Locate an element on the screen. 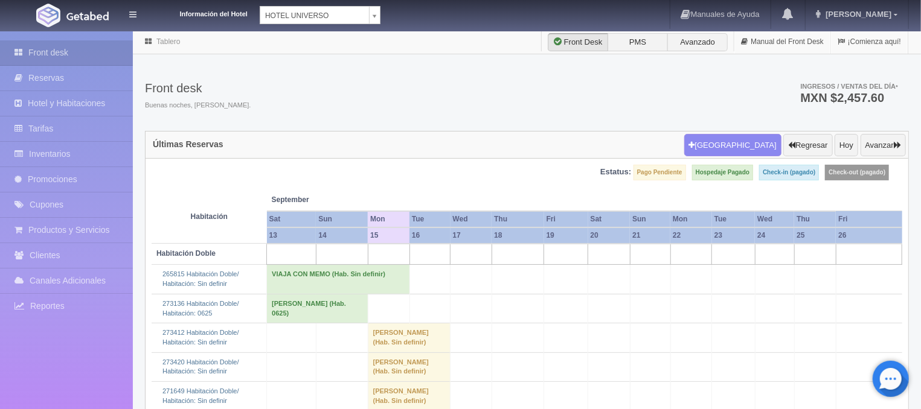 The image size is (921, 409). th: 25 is located at coordinates (815, 236).